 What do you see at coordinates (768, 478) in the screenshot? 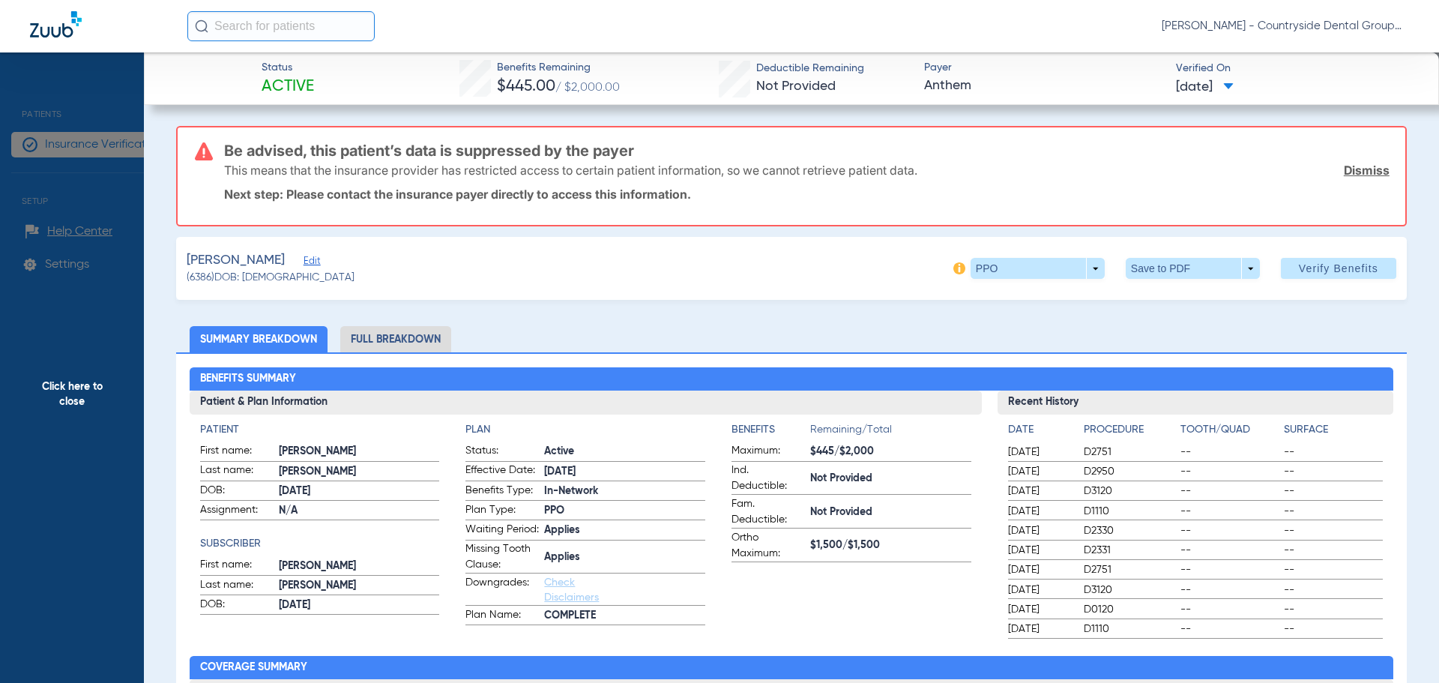
I see `span: Ind. Deductible:` at bounding box center [768, 478].